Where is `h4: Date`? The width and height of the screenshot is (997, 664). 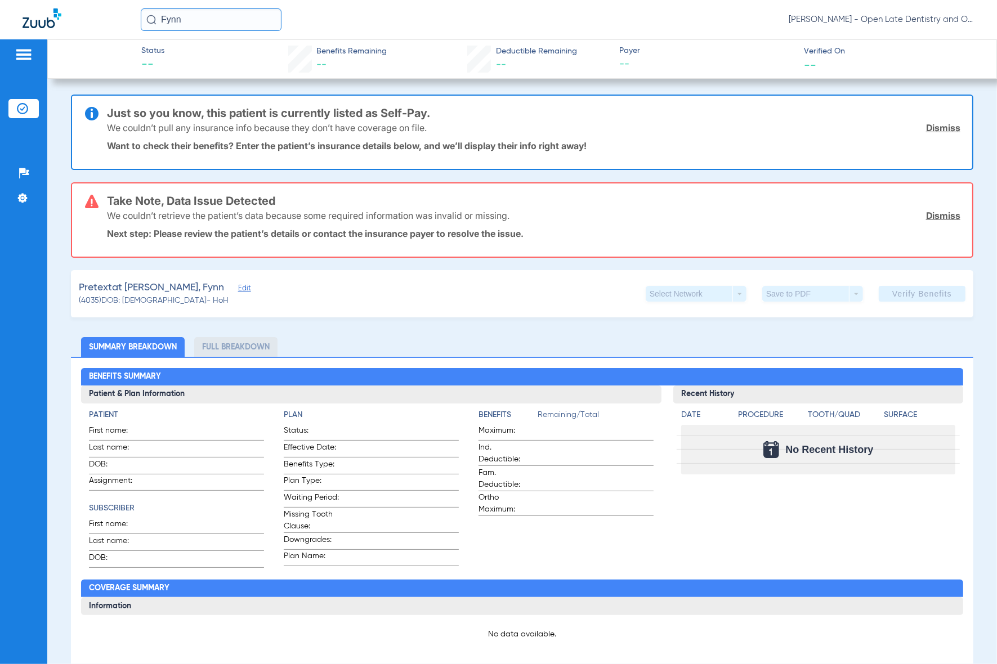 h4: Date is located at coordinates (705, 415).